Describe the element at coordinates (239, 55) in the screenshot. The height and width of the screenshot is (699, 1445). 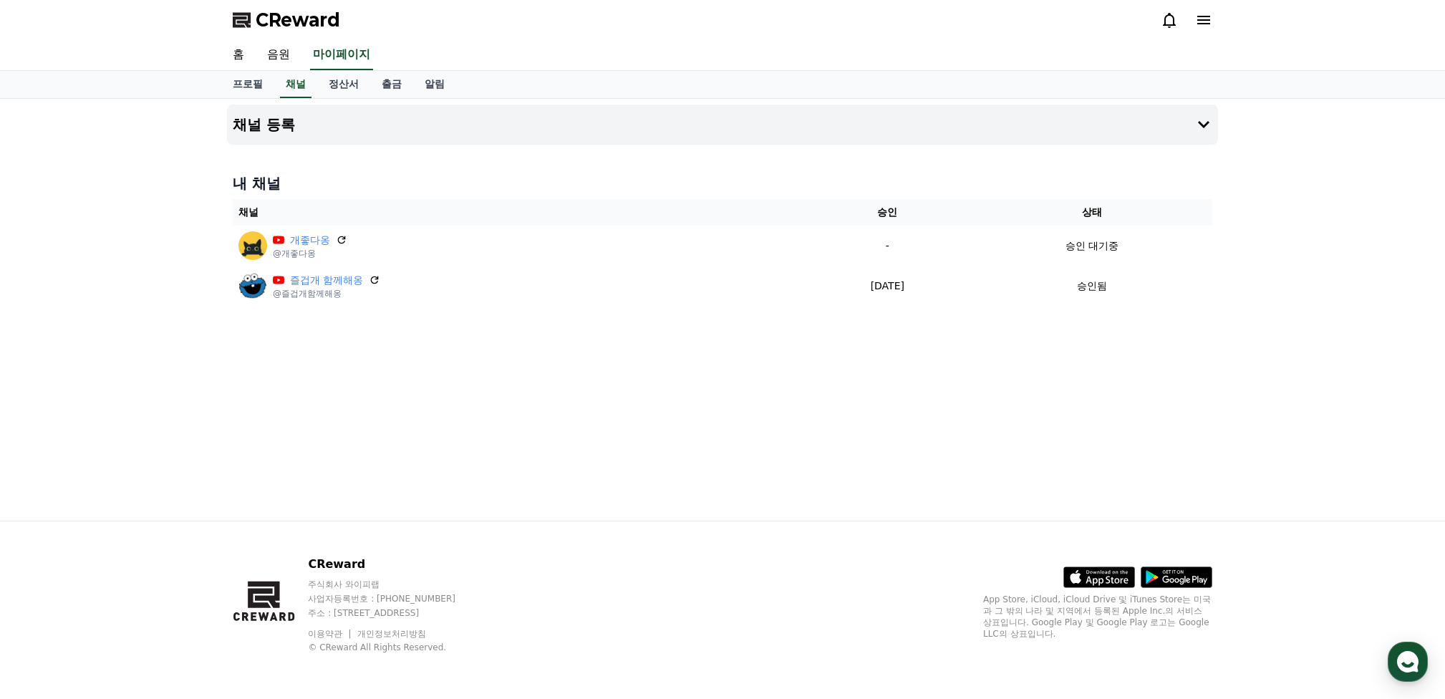
I see `a: 홈` at that location.